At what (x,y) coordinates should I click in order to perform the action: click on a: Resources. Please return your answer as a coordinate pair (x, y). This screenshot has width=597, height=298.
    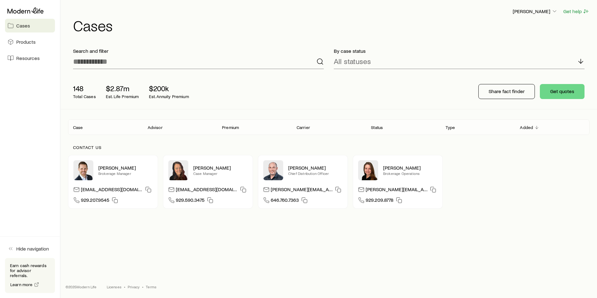
    Looking at the image, I should click on (30, 58).